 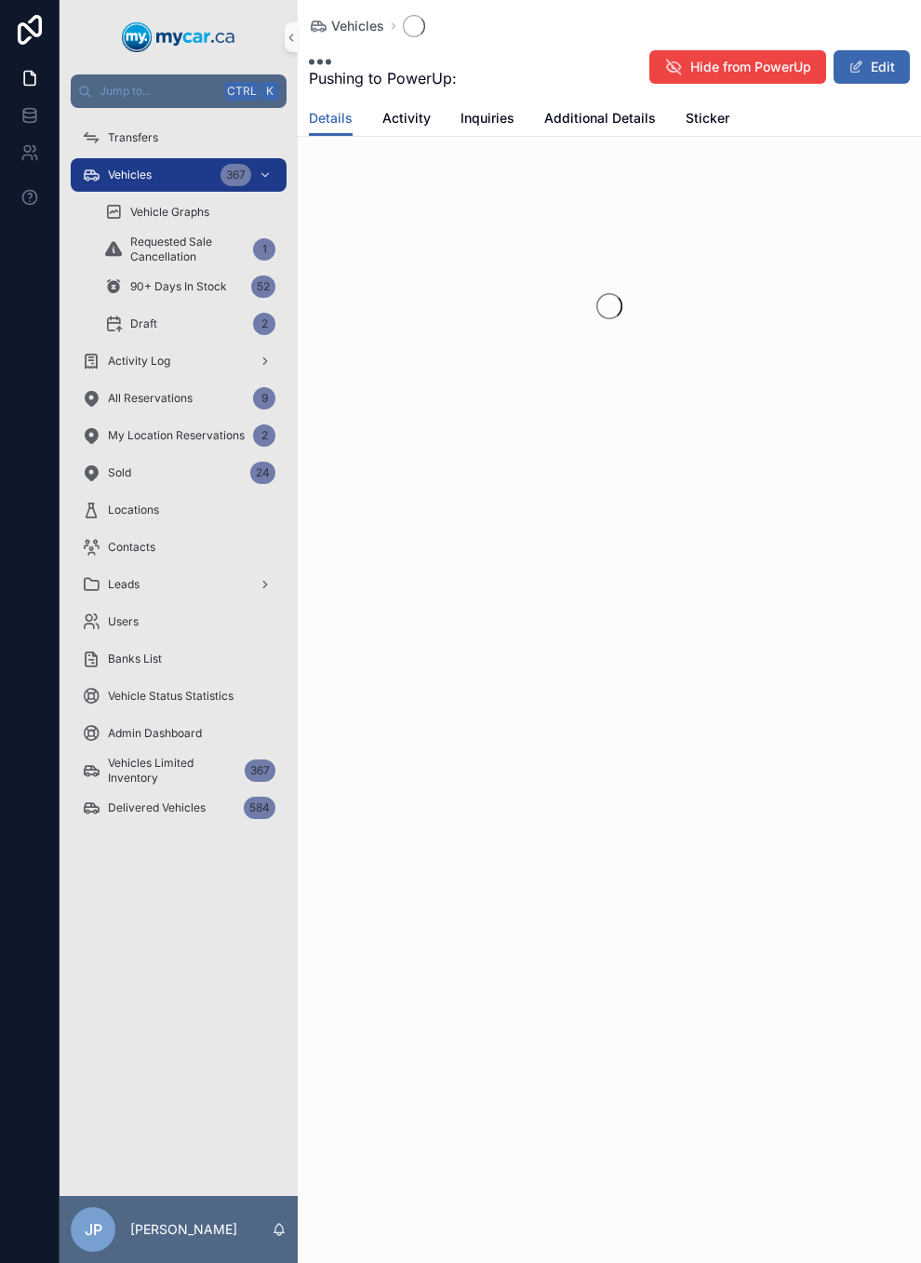 I want to click on span: Activity, so click(x=407, y=118).